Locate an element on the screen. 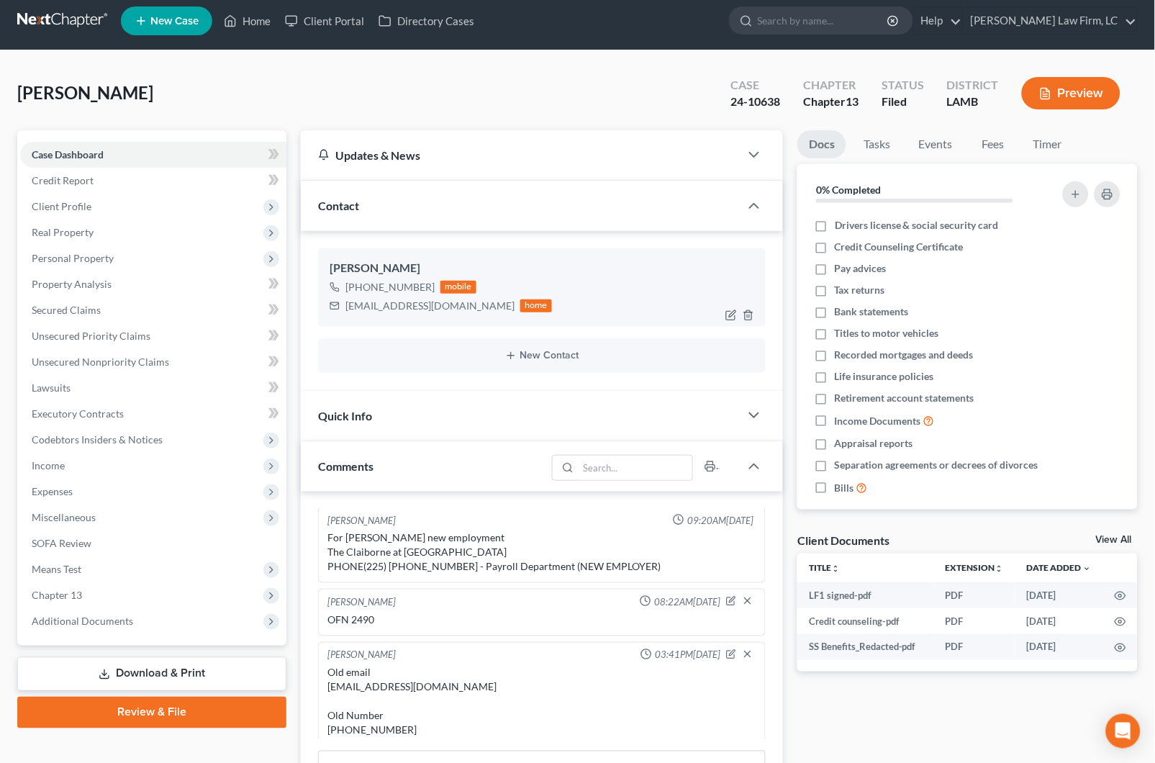  a: Executory Contracts is located at coordinates (153, 414).